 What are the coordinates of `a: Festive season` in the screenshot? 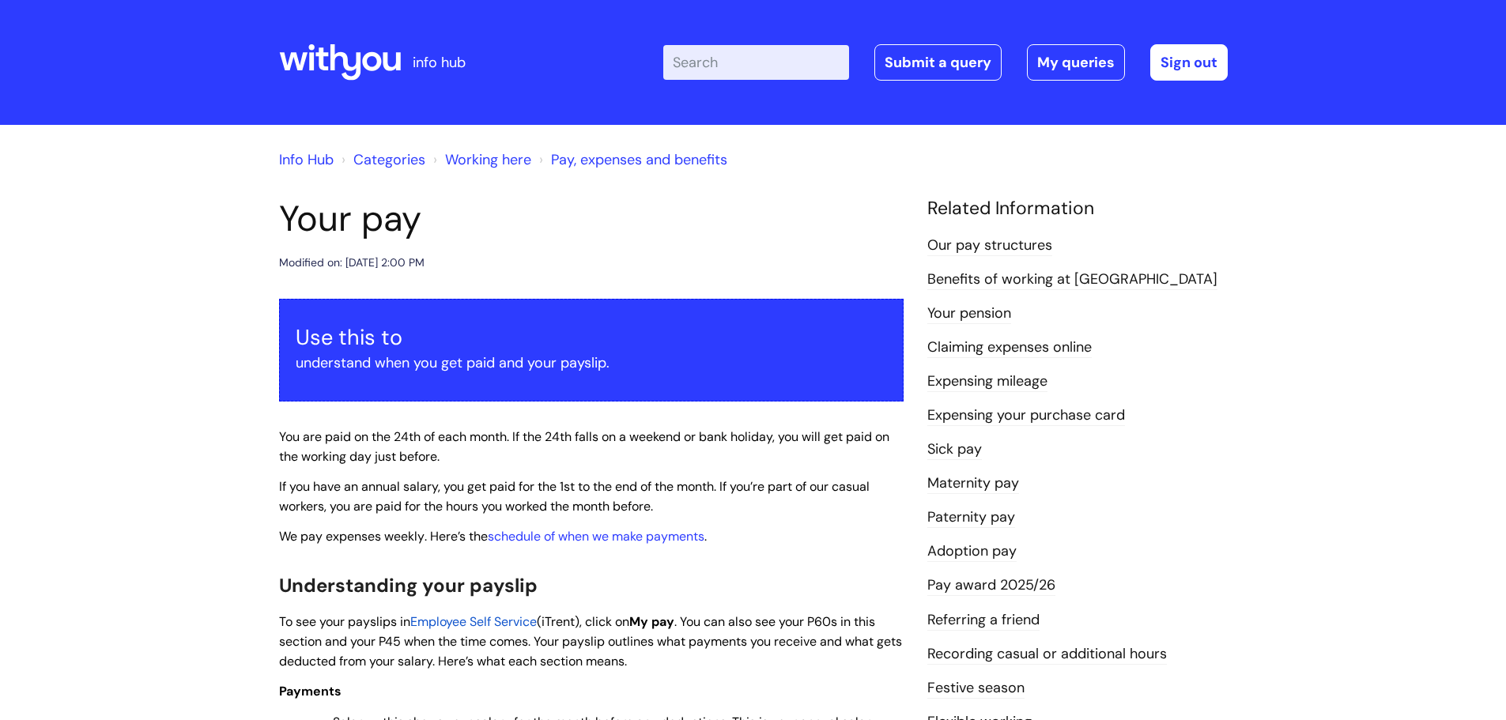 It's located at (976, 689).